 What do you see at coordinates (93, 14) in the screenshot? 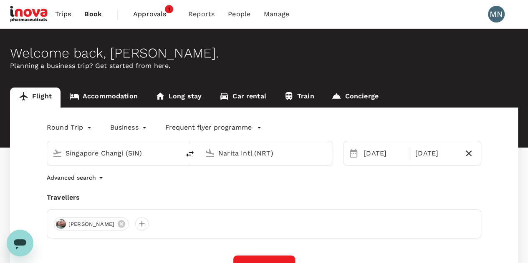
I see `span: Book` at bounding box center [93, 14].